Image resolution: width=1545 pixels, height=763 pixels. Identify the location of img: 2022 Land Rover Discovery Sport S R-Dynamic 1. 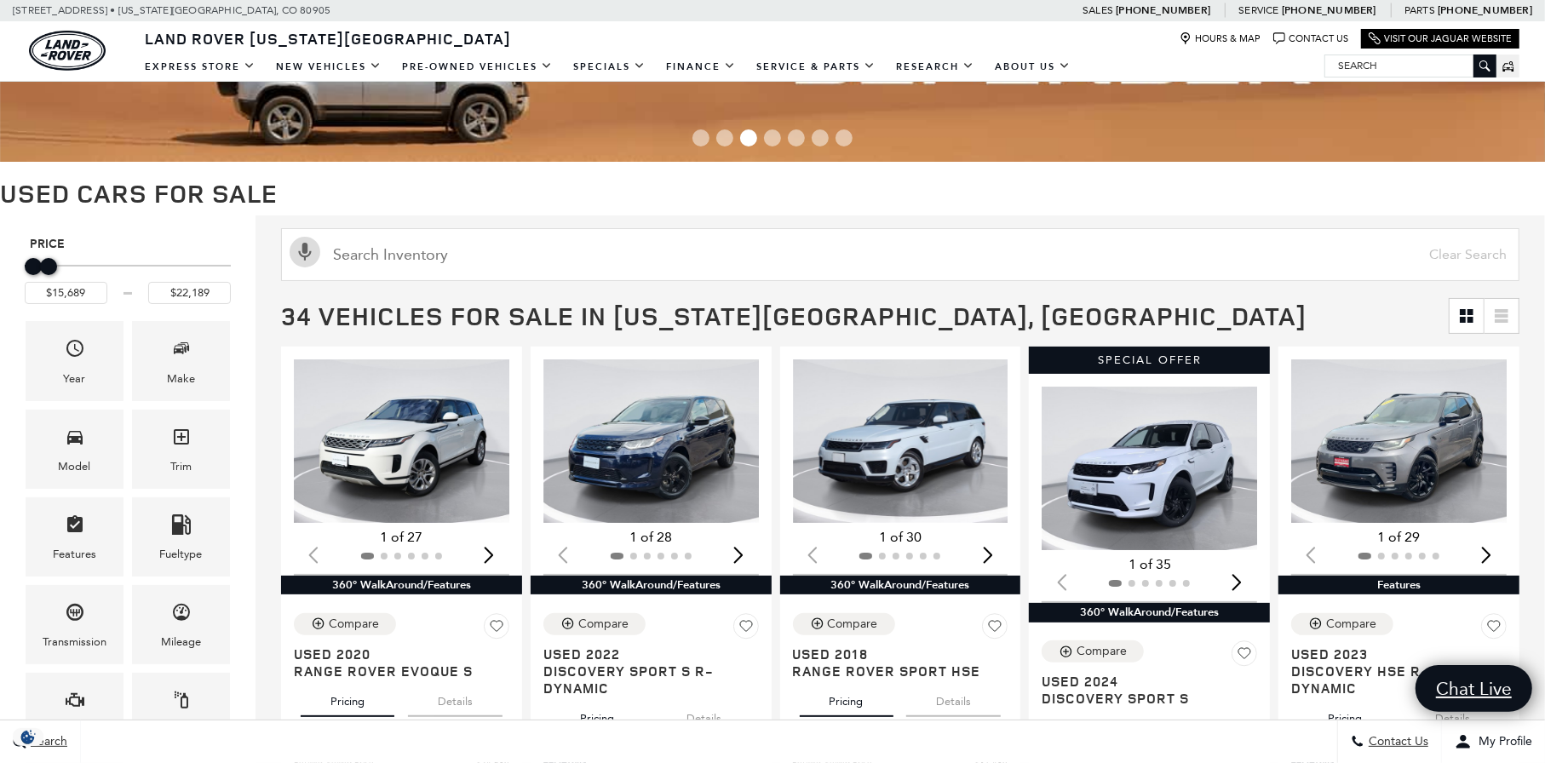
(652, 441).